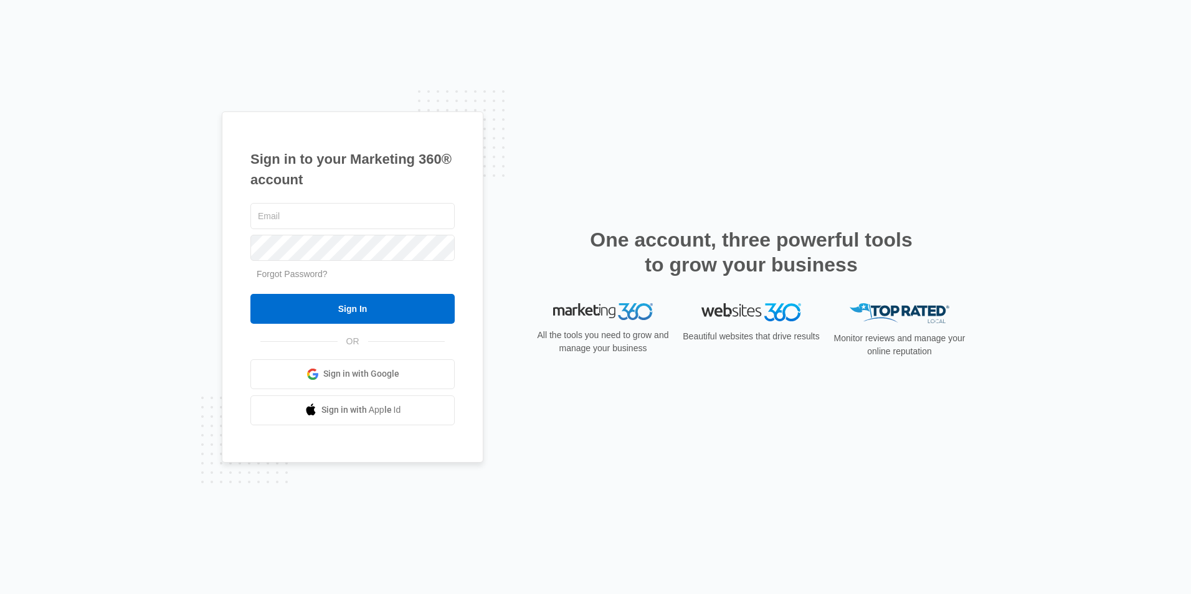 The height and width of the screenshot is (594, 1191). What do you see at coordinates (361, 374) in the screenshot?
I see `span: Sign in with Google` at bounding box center [361, 374].